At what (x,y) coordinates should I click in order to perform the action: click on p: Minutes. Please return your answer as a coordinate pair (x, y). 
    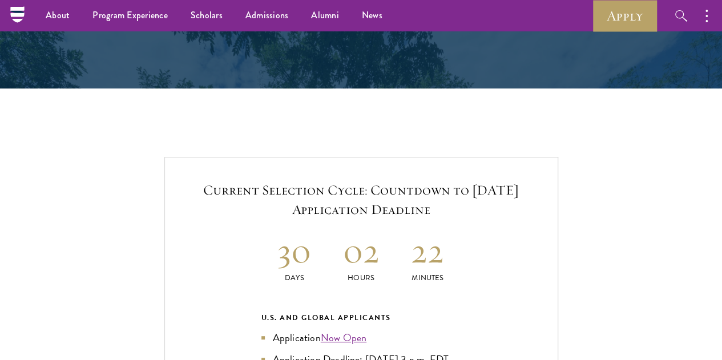
    Looking at the image, I should click on (427, 278).